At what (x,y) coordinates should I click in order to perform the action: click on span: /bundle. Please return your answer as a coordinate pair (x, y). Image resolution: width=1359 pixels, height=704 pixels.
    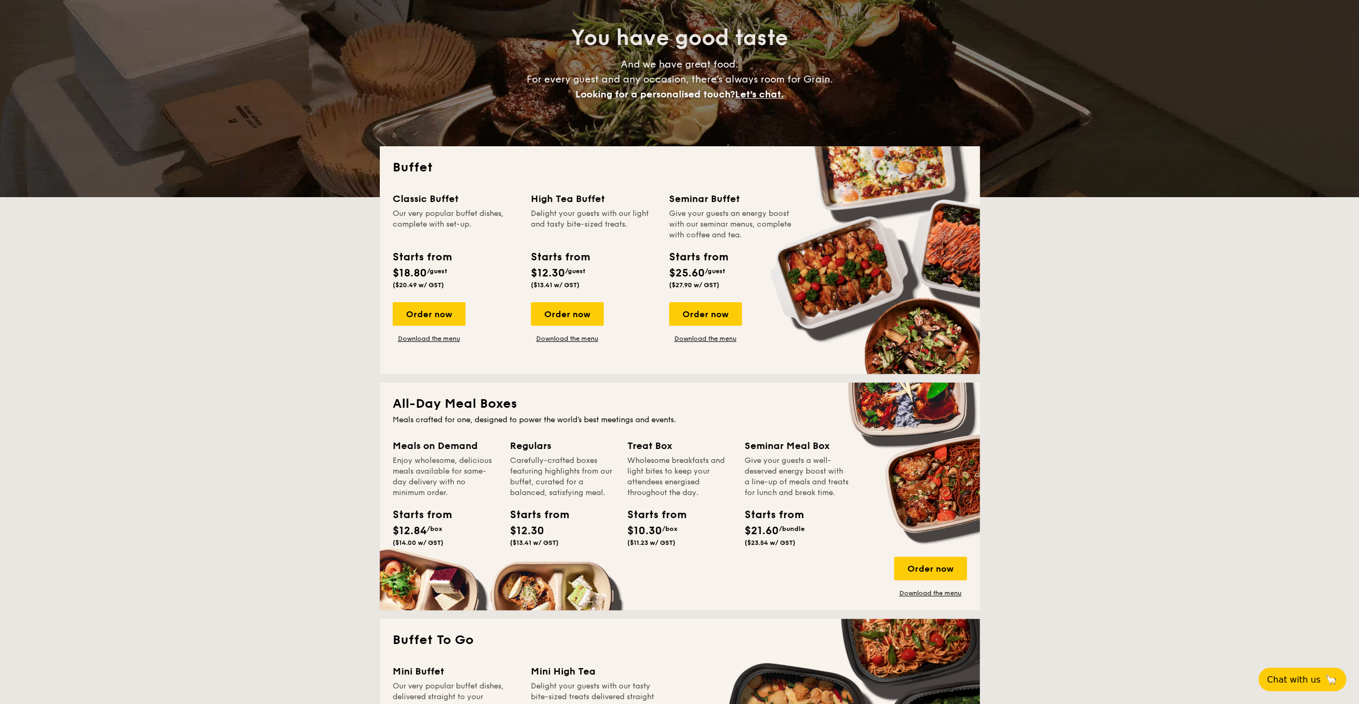
    Looking at the image, I should click on (792, 529).